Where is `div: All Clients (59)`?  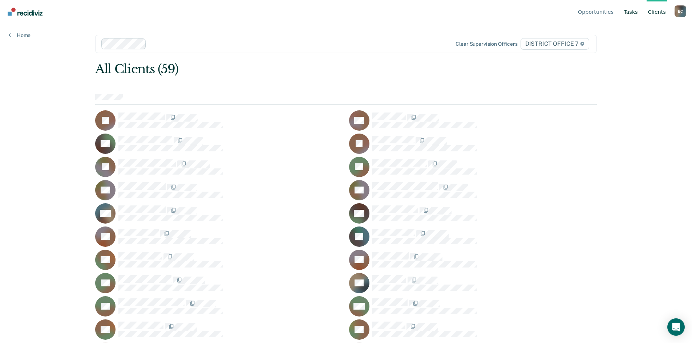 div: All Clients (59) is located at coordinates (296, 69).